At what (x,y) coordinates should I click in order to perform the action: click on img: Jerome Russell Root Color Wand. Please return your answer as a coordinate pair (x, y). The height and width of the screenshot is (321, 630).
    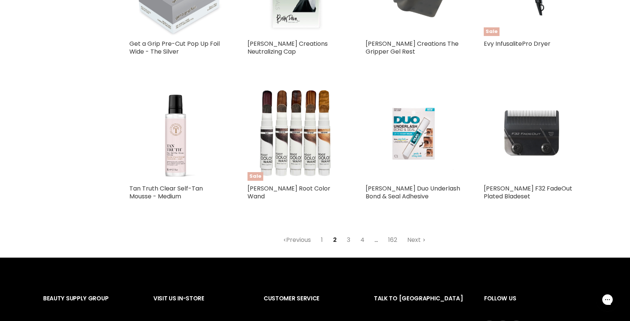
    Looking at the image, I should click on (295, 133).